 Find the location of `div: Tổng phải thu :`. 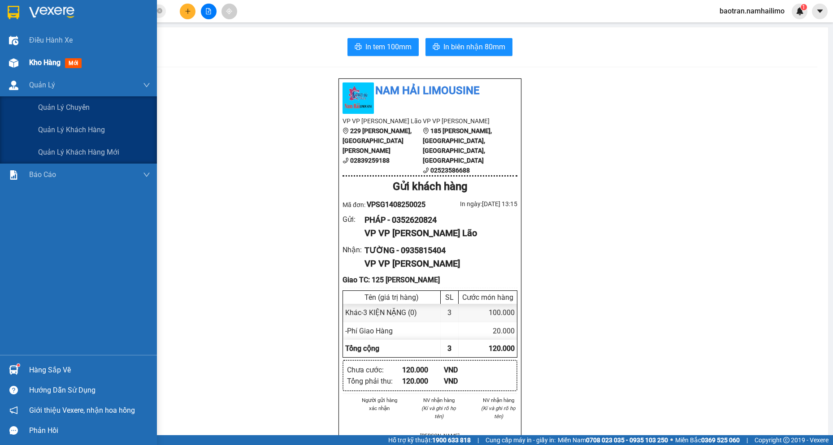

div: Tổng phải thu : is located at coordinates (374, 381).